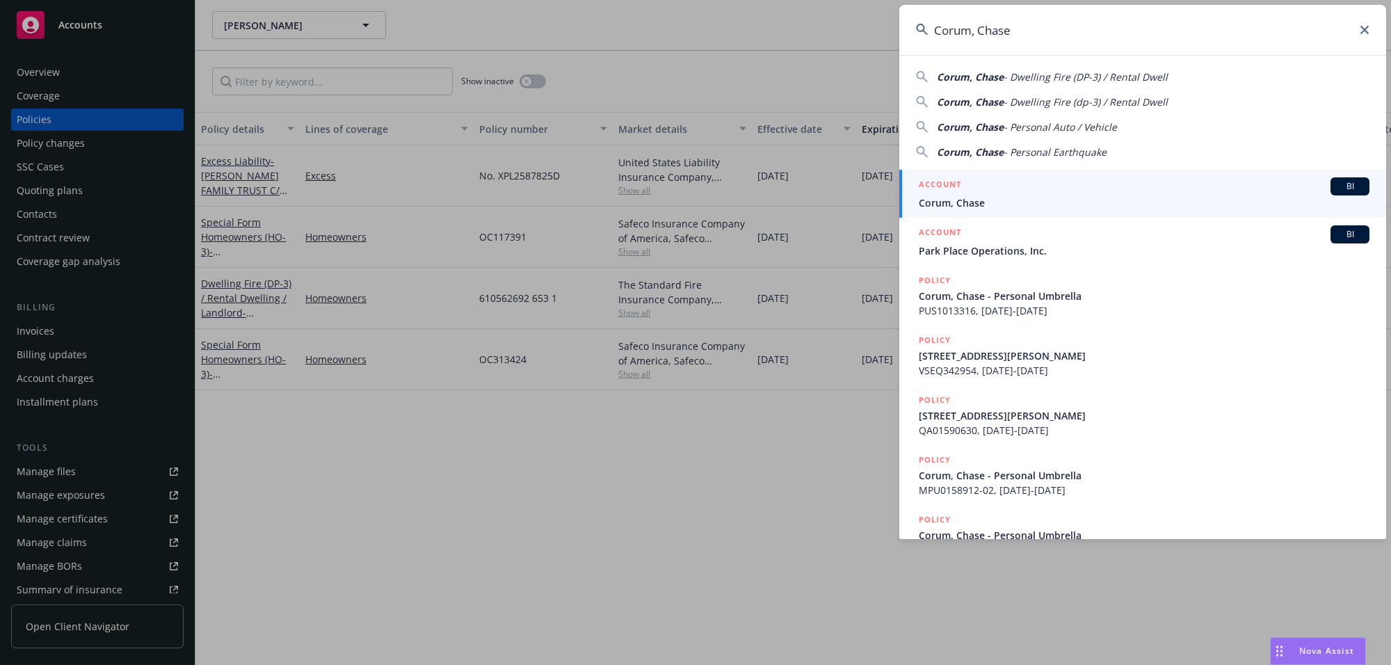  I want to click on div: Drag to move, so click(1279, 651).